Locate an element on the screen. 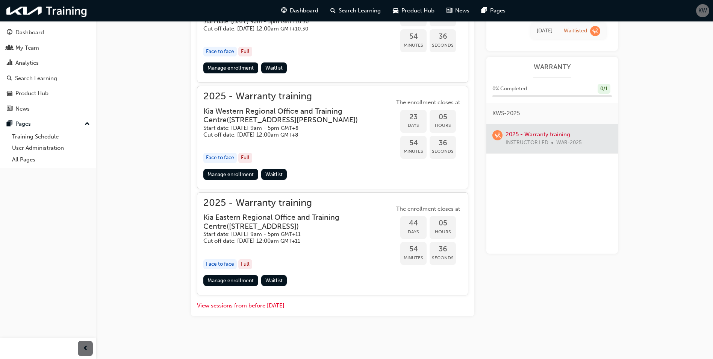 This screenshot has width=713, height=359. a: Search Learning is located at coordinates (48, 78).